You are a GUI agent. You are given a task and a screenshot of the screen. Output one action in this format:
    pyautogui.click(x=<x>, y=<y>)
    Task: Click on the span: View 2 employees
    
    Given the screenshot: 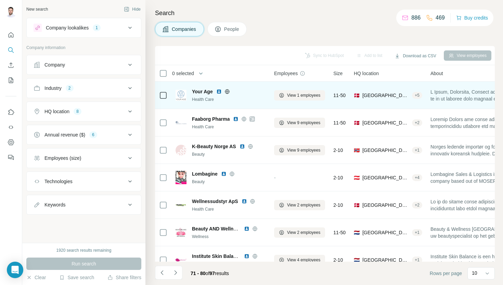 What is the action you would take?
    pyautogui.click(x=304, y=232)
    